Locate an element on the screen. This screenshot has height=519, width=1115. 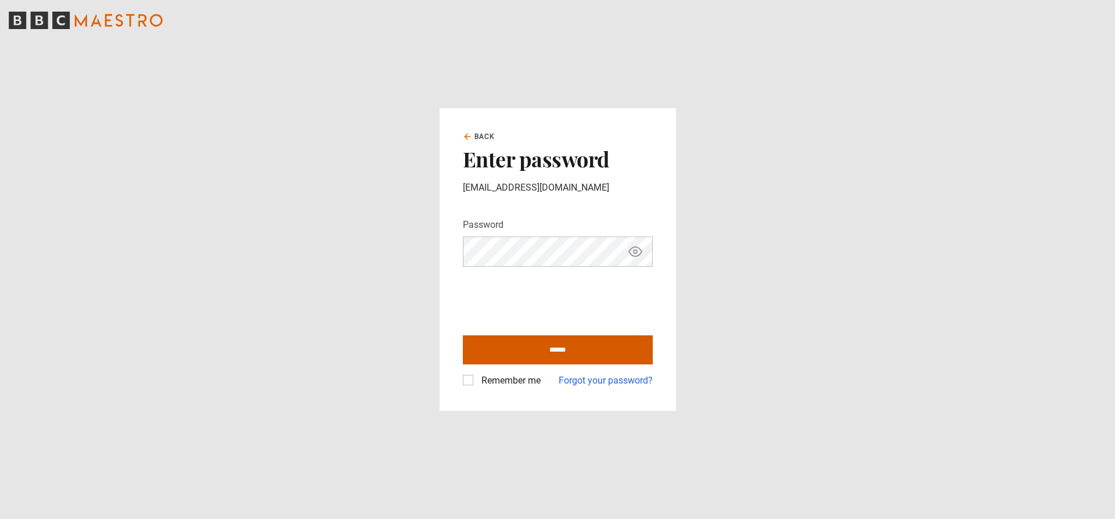
span: Back is located at coordinates (485, 136).